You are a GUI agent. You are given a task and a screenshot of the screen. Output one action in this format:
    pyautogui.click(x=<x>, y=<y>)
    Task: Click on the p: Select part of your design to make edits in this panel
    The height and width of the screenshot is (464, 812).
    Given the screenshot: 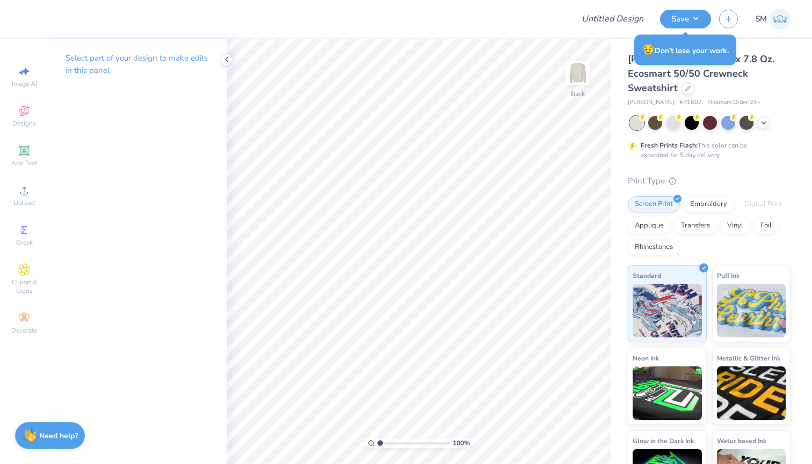 What is the action you would take?
    pyautogui.click(x=137, y=64)
    